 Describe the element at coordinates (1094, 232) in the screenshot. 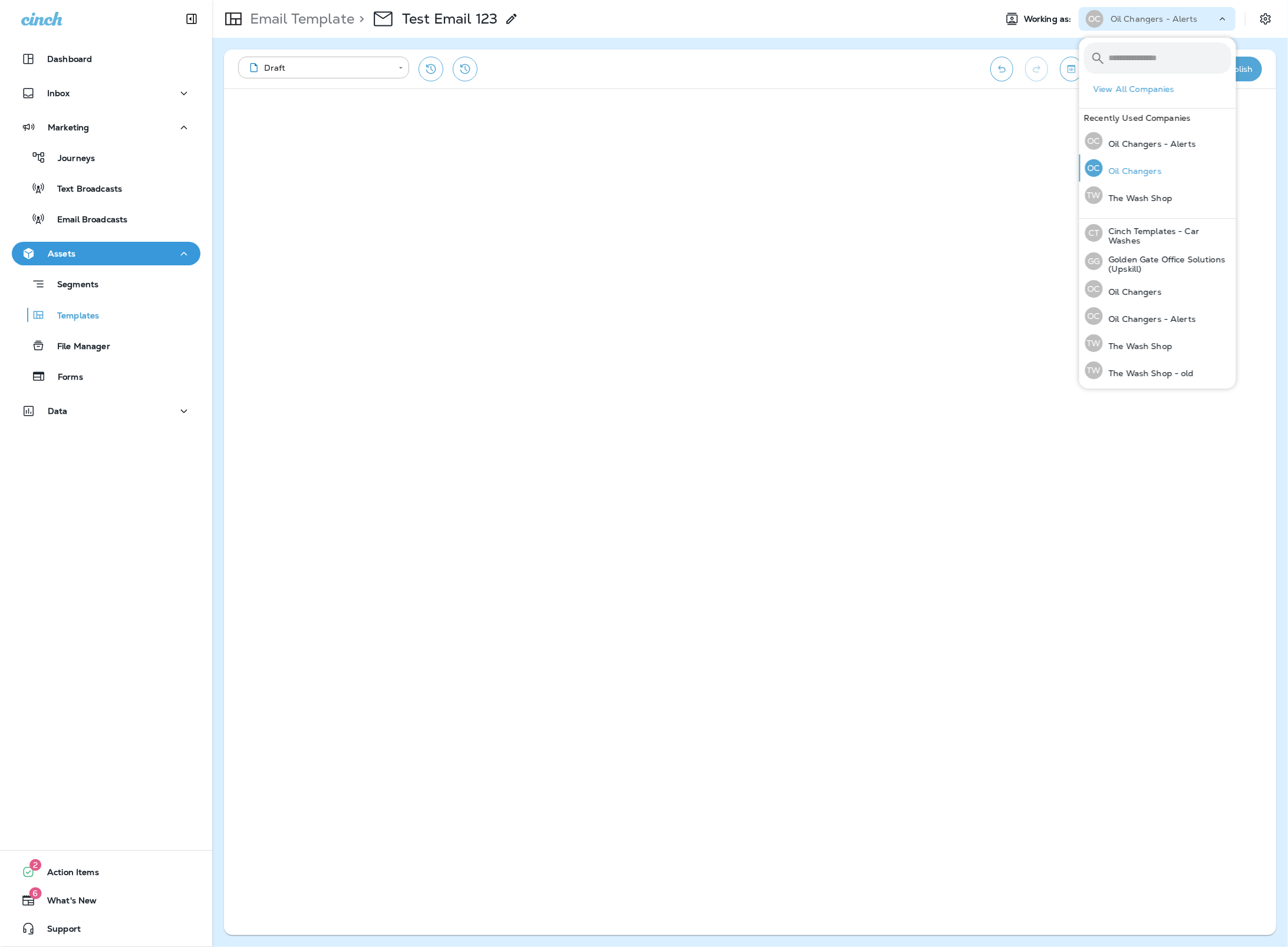

I see `div: CT` at that location.